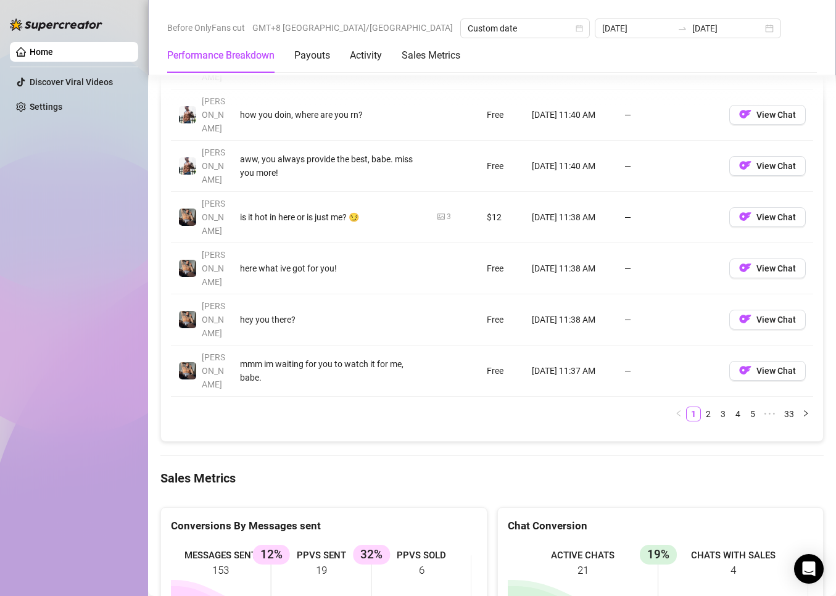 The image size is (836, 596). I want to click on div: Conversions By Messages sent, so click(324, 526).